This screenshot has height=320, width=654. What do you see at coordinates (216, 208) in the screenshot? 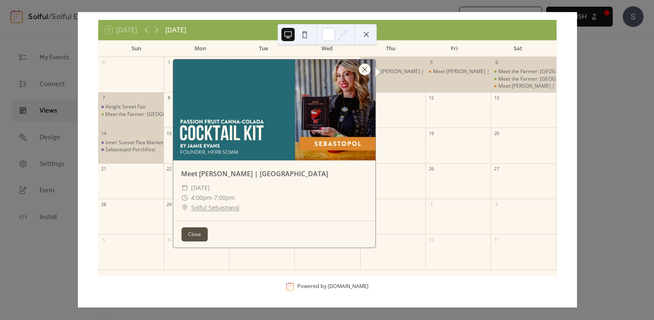
I see `a: Solful Sebastopol` at bounding box center [216, 208].